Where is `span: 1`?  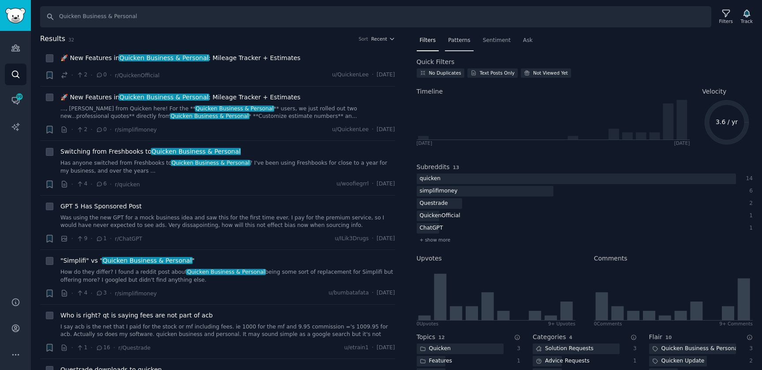 span: 1 is located at coordinates (101, 239).